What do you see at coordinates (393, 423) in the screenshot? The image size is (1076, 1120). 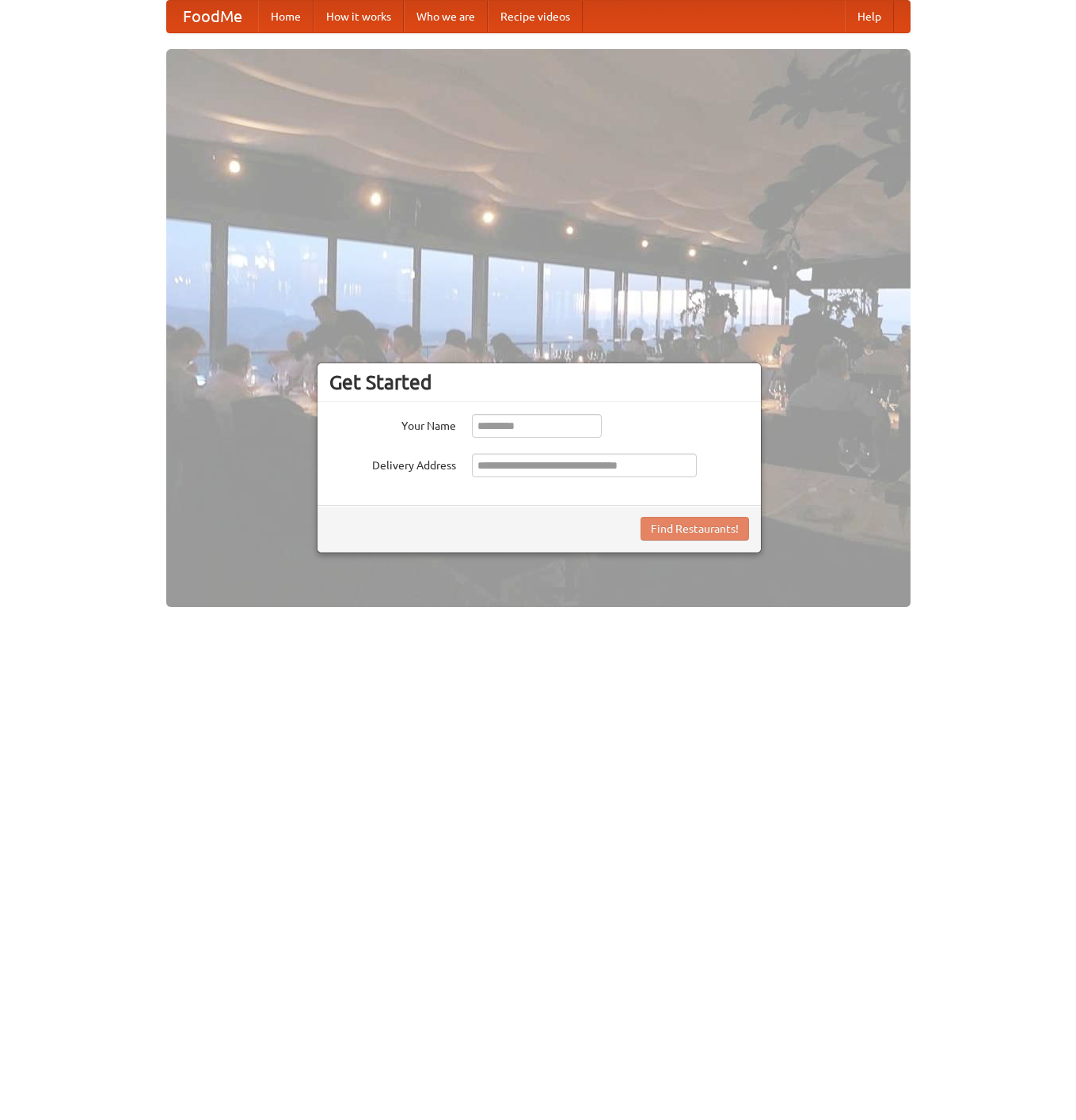 I see `label: Your Name` at bounding box center [393, 423].